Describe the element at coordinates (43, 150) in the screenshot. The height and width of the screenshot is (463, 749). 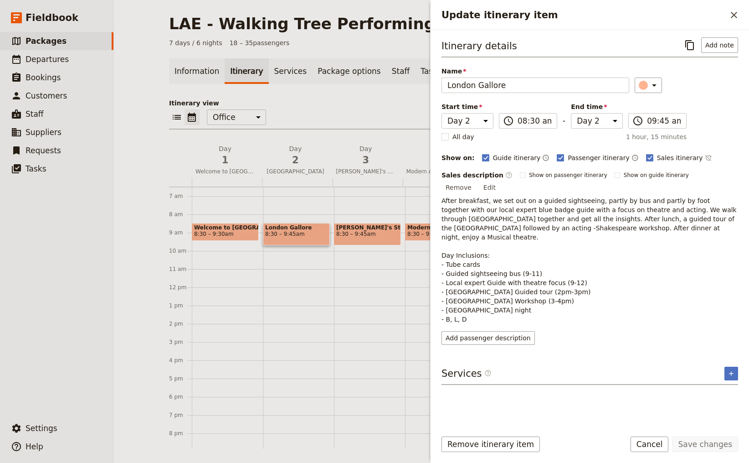
I see `span: Requests` at that location.